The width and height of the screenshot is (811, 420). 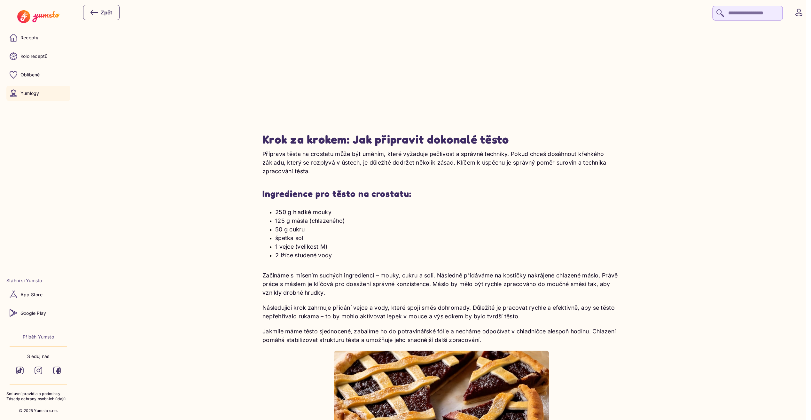 What do you see at coordinates (448, 221) in the screenshot?
I see `p: 125 g másla (chlazeného)` at bounding box center [448, 221].